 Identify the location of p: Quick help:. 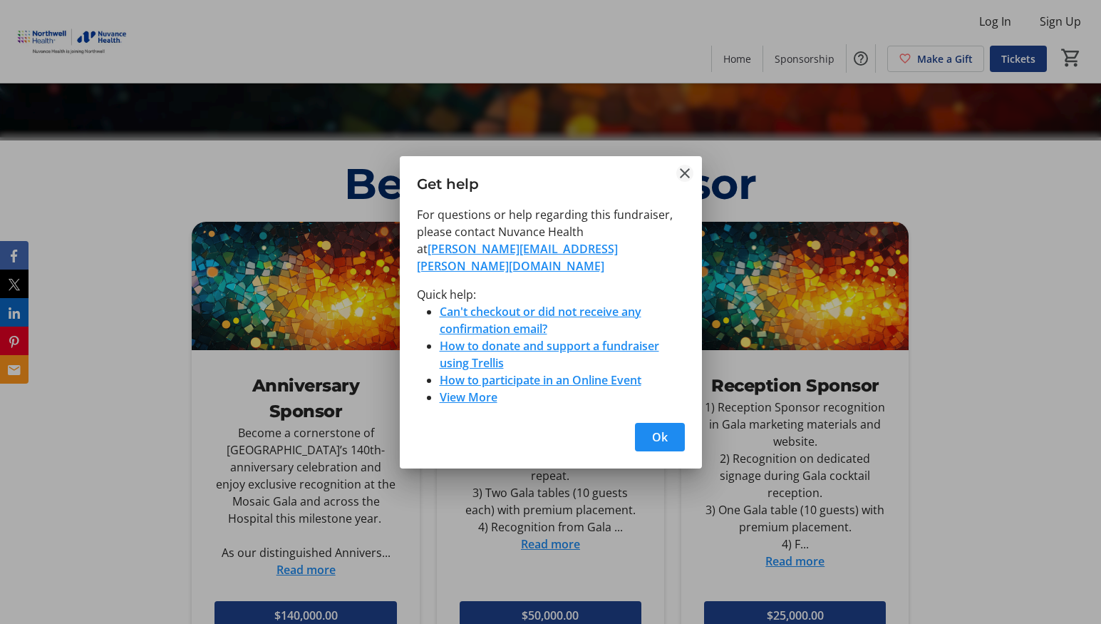
(551, 294).